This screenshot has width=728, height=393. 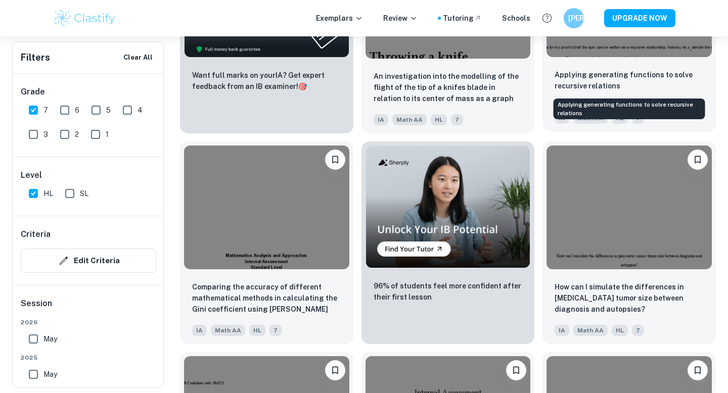 What do you see at coordinates (89, 358) in the screenshot?
I see `span: 2025` at bounding box center [89, 358].